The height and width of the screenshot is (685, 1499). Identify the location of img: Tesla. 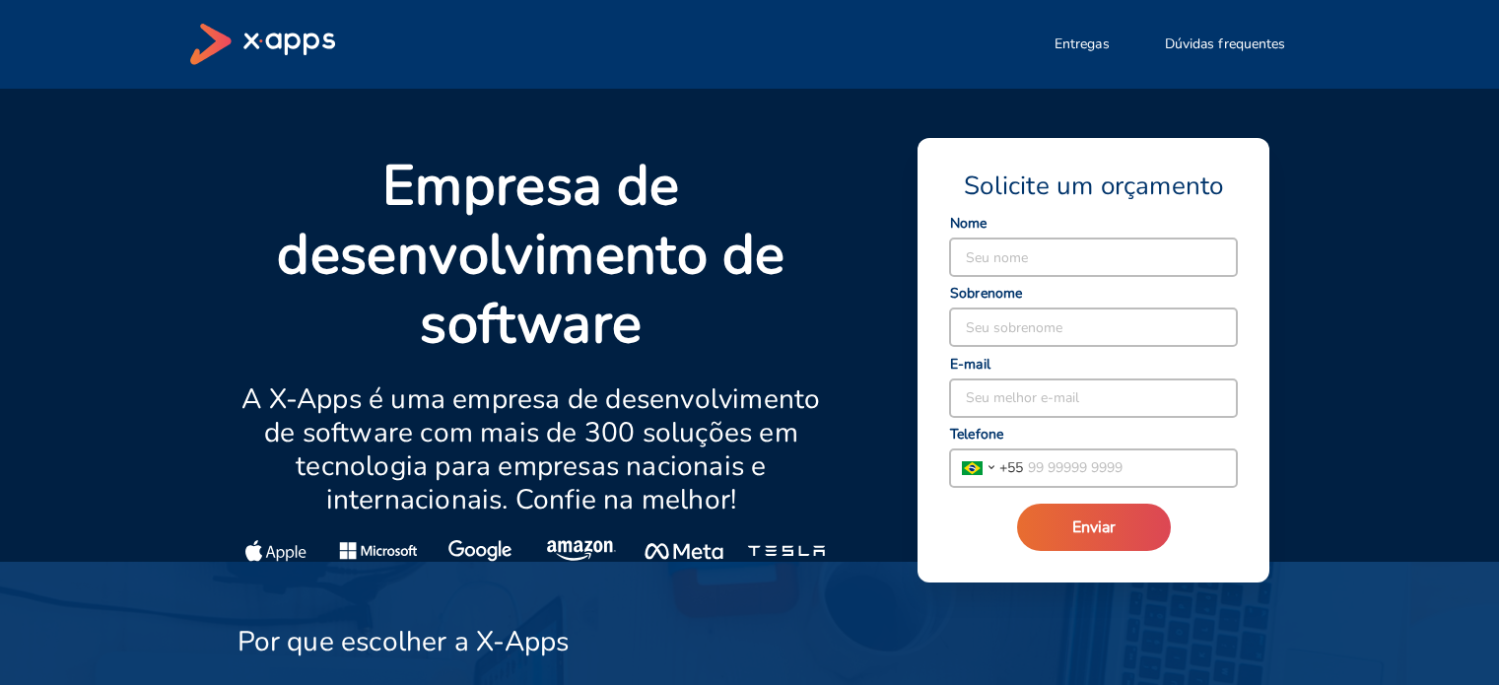
(786, 551).